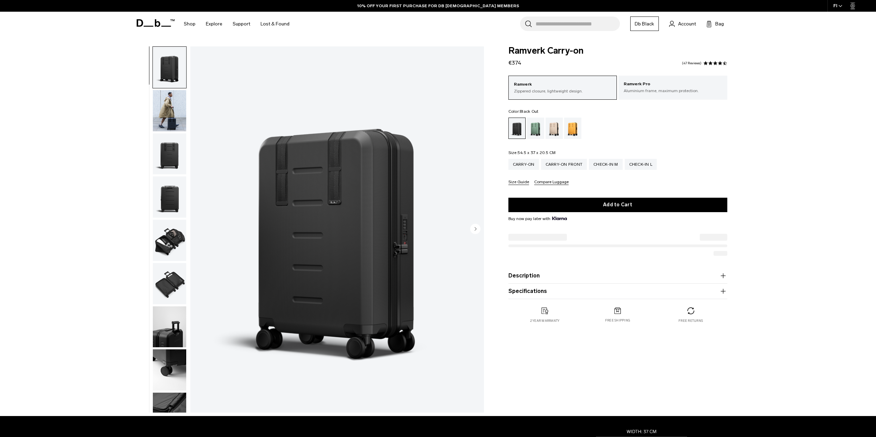  Describe the element at coordinates (673, 91) in the screenshot. I see `p: Aluminium frame, maximum protection.` at that location.